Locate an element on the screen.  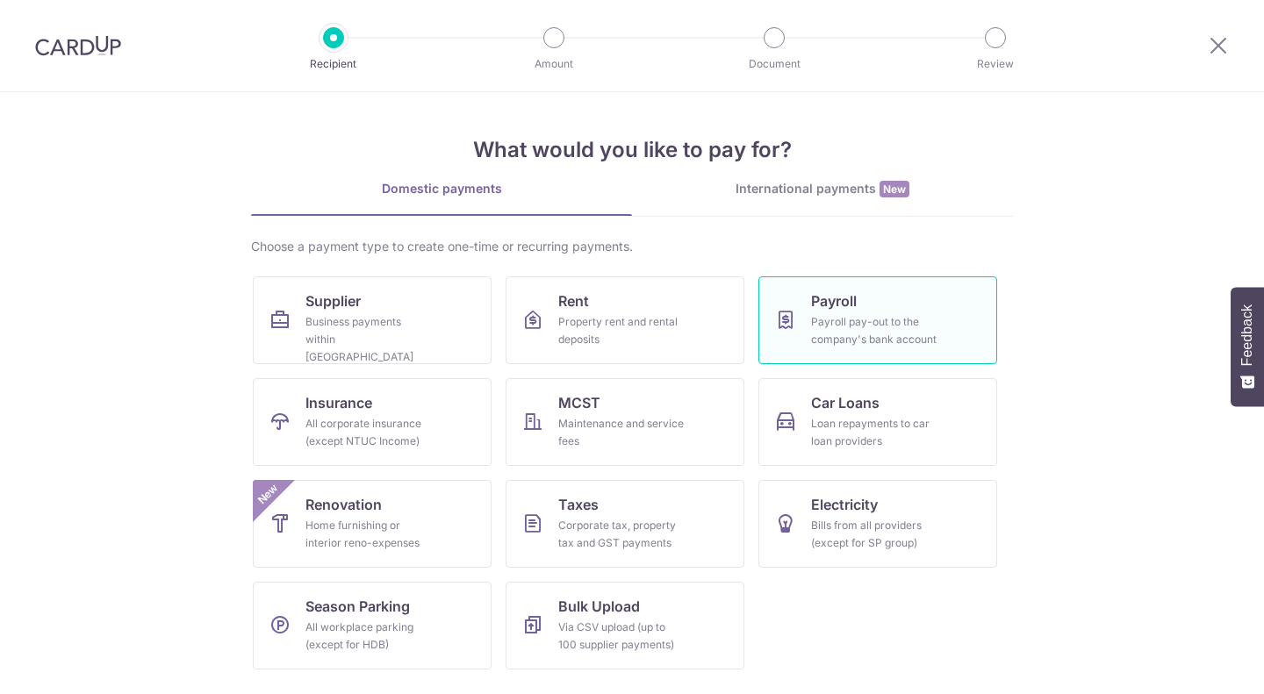
div: Home furnishing or interior reno-expenses is located at coordinates (369, 534).